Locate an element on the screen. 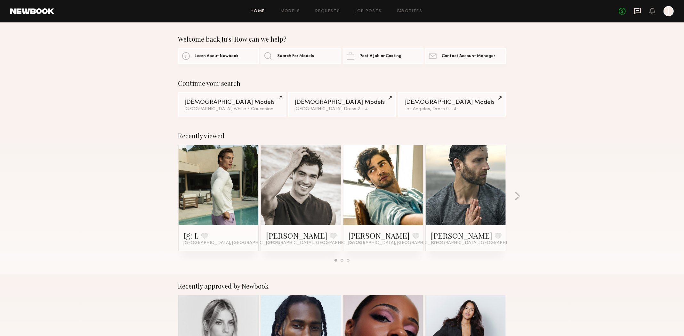 The height and width of the screenshot is (336, 684). a: Favorites is located at coordinates (410, 11).